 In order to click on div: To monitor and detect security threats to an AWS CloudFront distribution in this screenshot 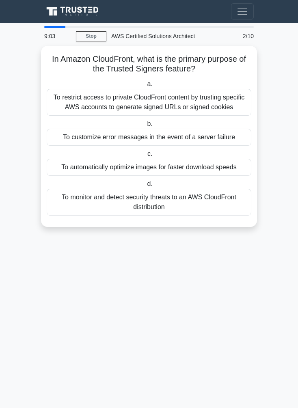, I will do `click(149, 202)`.